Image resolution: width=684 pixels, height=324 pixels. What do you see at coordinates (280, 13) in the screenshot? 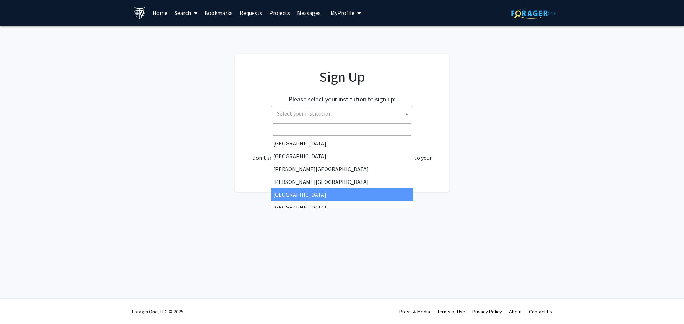
I see `a: Projects` at bounding box center [280, 13].